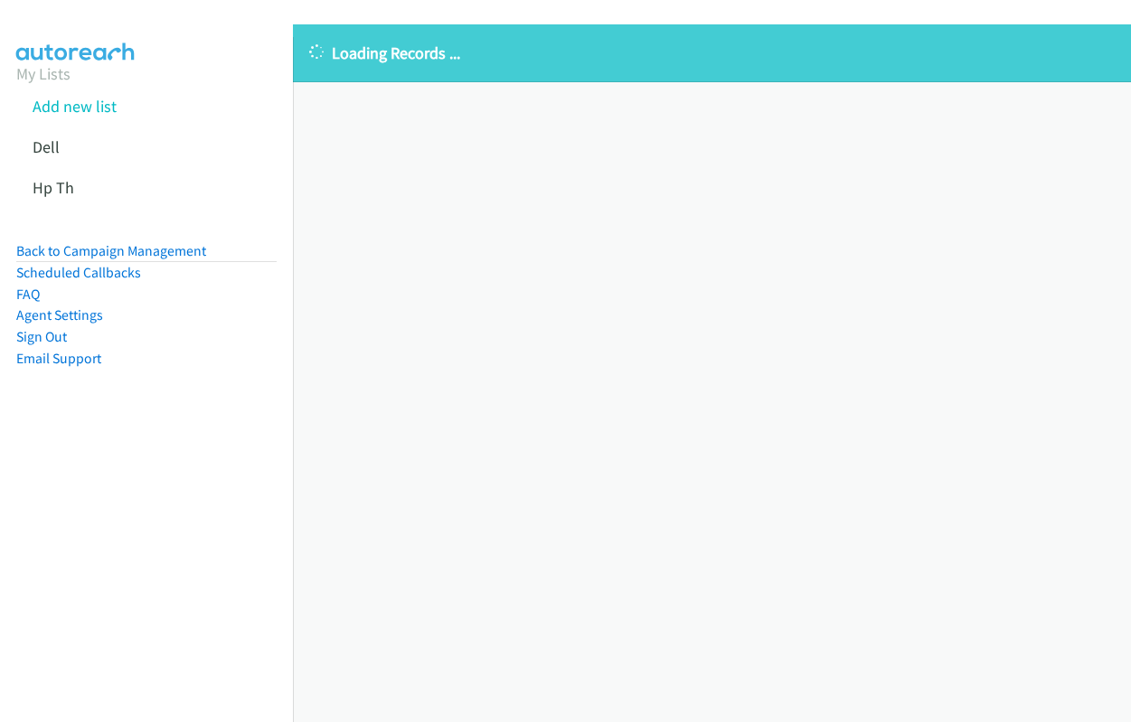  I want to click on a: My Lists, so click(43, 73).